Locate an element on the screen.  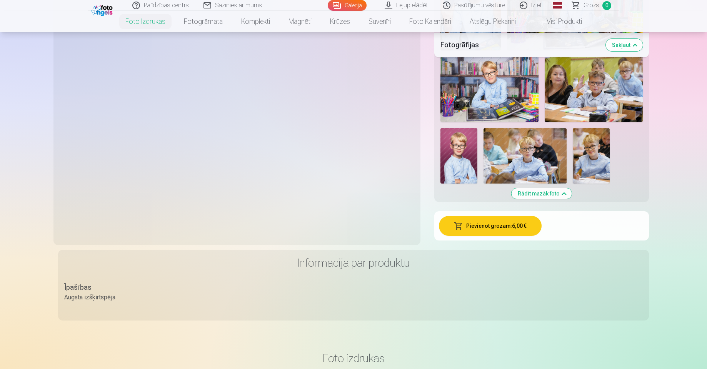
a: Visi produkti is located at coordinates (558, 22).